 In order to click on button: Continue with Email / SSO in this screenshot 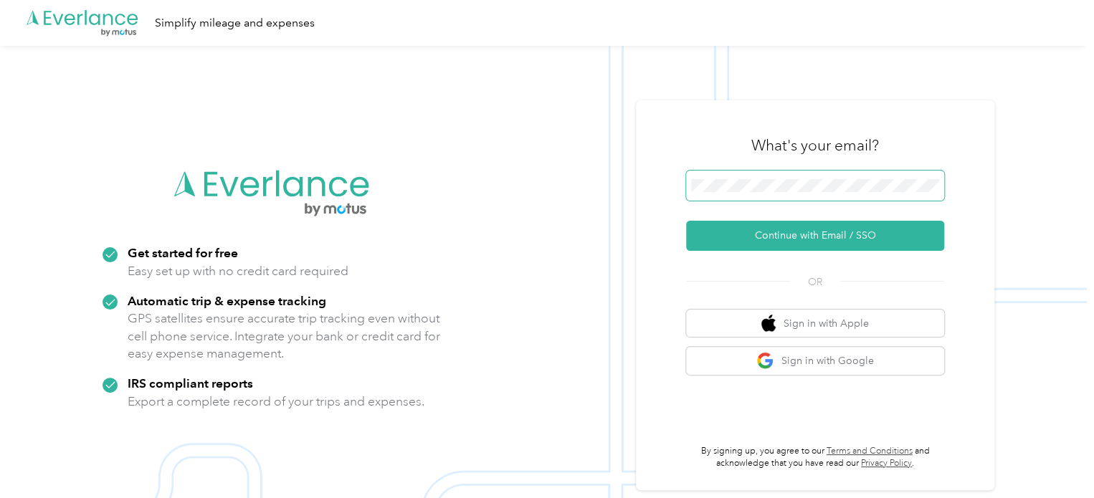, I will do `click(815, 236)`.